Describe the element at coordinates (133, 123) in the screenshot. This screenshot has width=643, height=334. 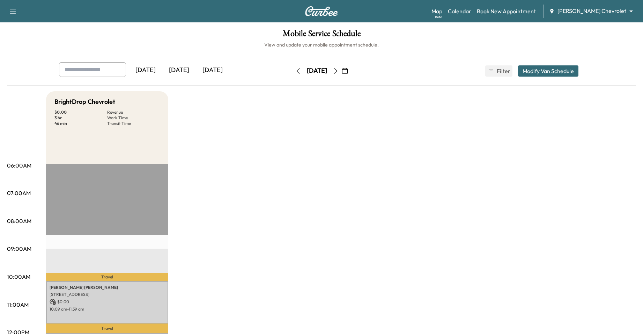
I see `p: Transit Time` at that location.